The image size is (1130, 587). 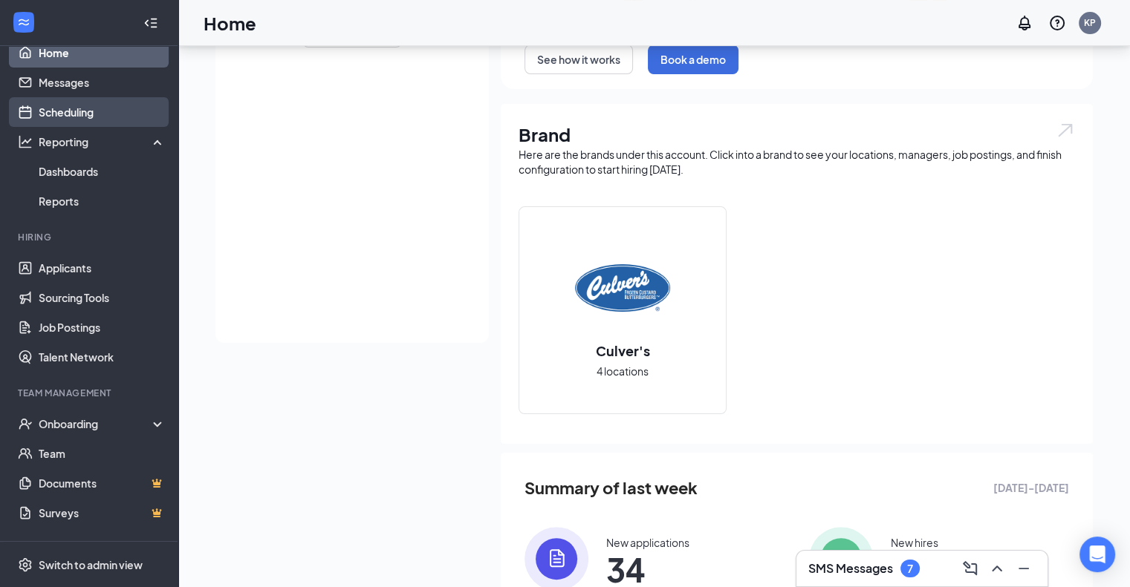 I want to click on a: Applicants, so click(x=102, y=268).